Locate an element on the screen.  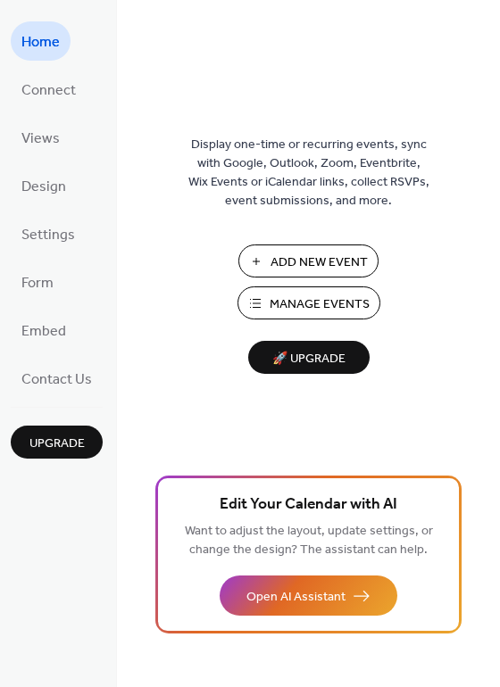
span: Edit Your Calendar with AI is located at coordinates (308, 505).